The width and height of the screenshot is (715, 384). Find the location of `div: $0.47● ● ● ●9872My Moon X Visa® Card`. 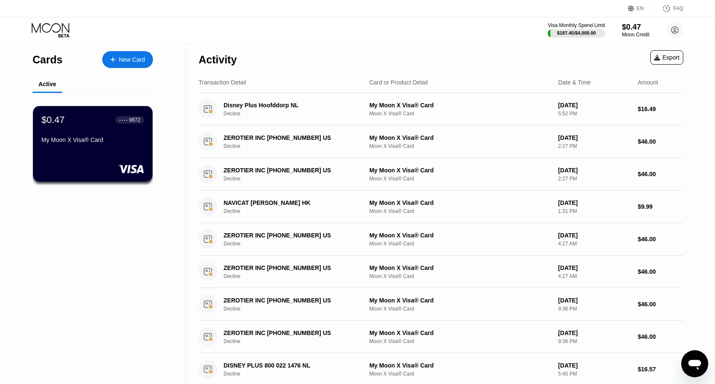

div: $0.47● ● ● ●9872My Moon X Visa® Card is located at coordinates (93, 144).